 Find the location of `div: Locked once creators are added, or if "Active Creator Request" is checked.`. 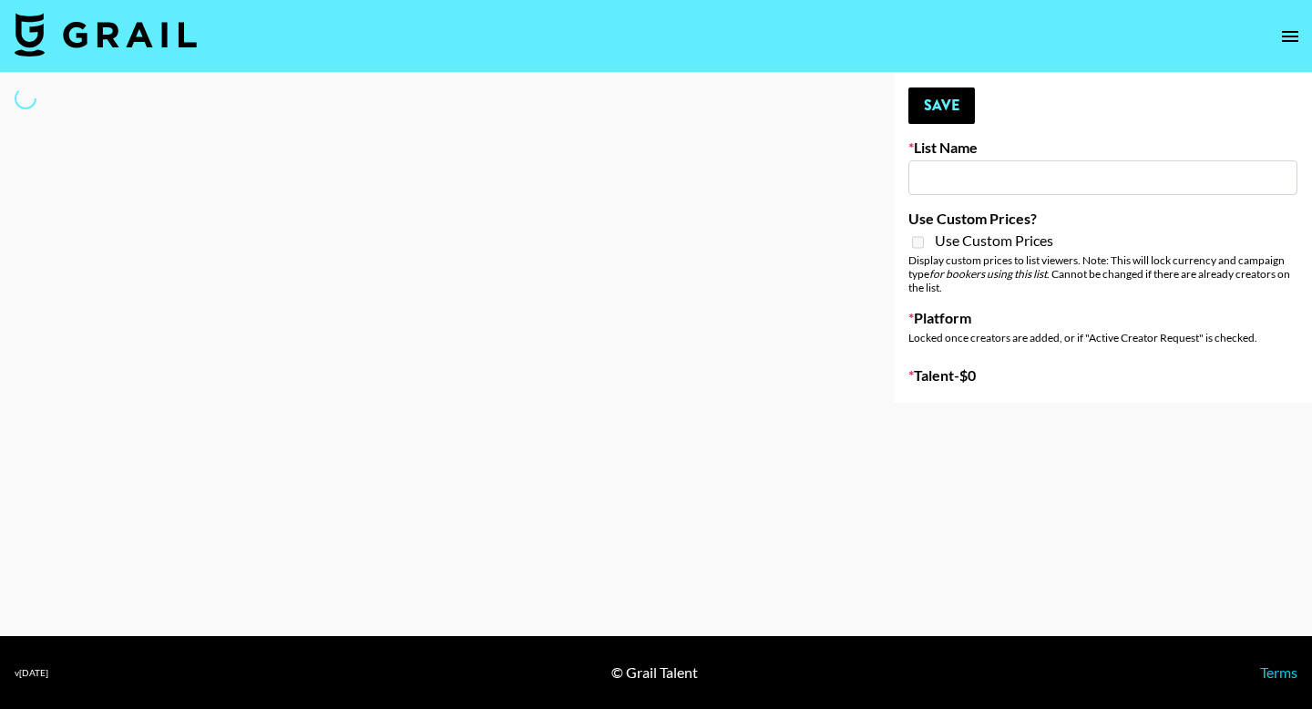

div: Locked once creators are added, or if "Active Creator Request" is checked. is located at coordinates (1103, 337).